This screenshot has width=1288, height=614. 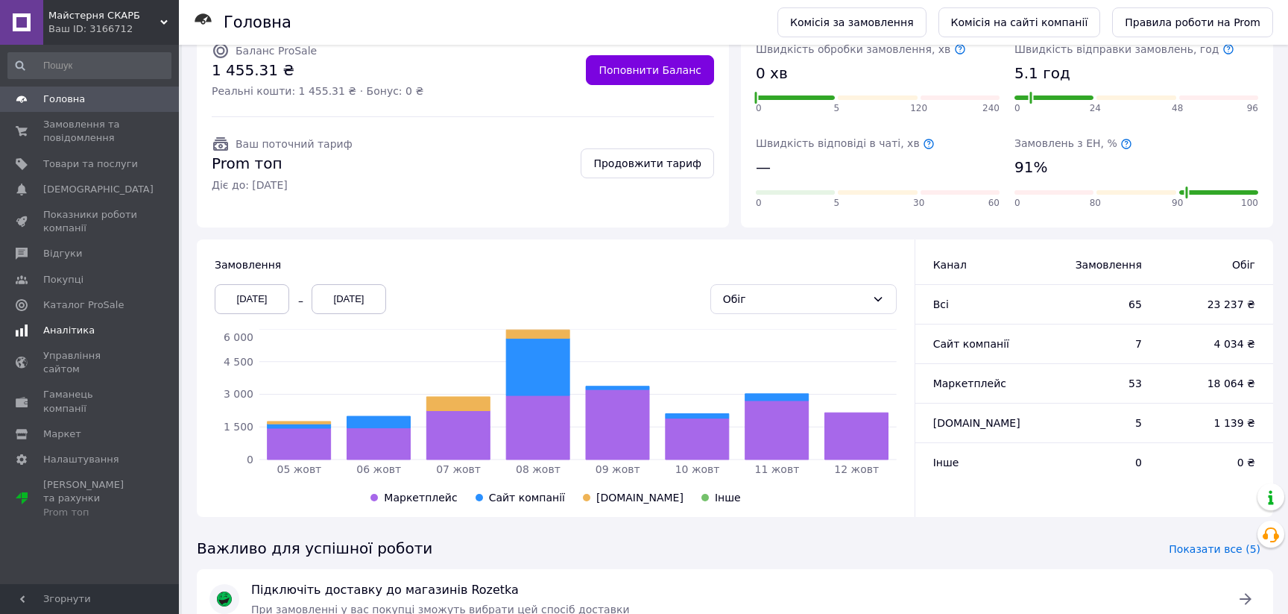 I want to click on tspan: 0, so click(x=250, y=459).